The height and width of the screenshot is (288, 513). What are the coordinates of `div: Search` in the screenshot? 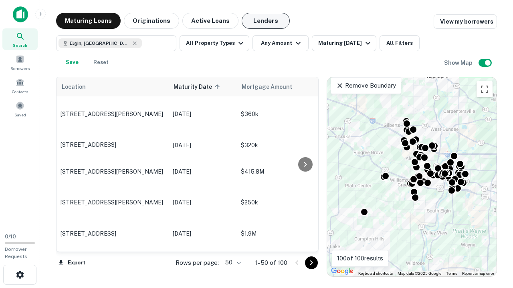 It's located at (20, 39).